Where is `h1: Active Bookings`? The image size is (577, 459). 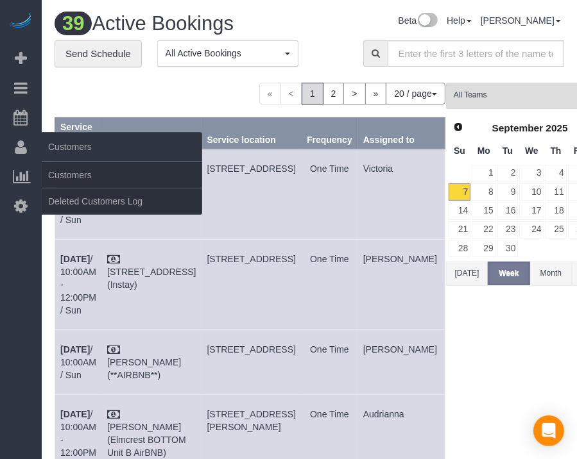 h1: Active Bookings is located at coordinates (155, 24).